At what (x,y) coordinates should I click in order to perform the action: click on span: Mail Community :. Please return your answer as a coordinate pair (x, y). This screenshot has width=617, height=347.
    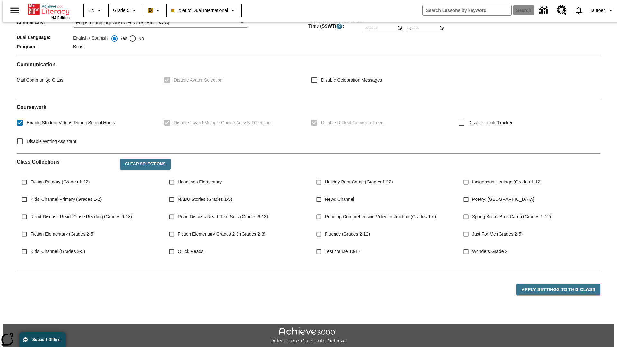
    Looking at the image, I should click on (33, 80).